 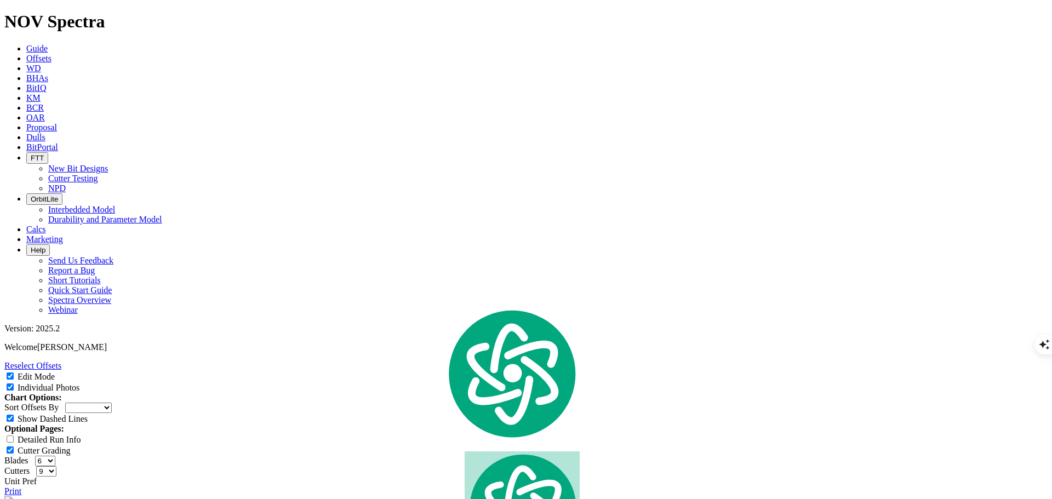 What do you see at coordinates (33, 68) in the screenshot?
I see `a: WD` at bounding box center [33, 68].